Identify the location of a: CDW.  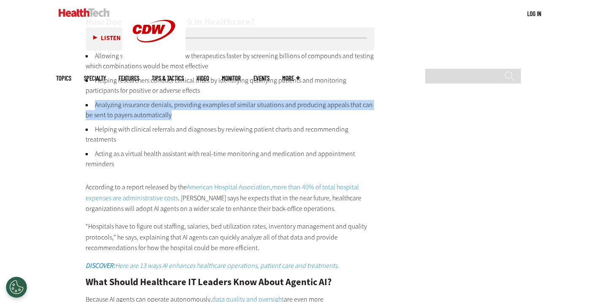
(154, 60).